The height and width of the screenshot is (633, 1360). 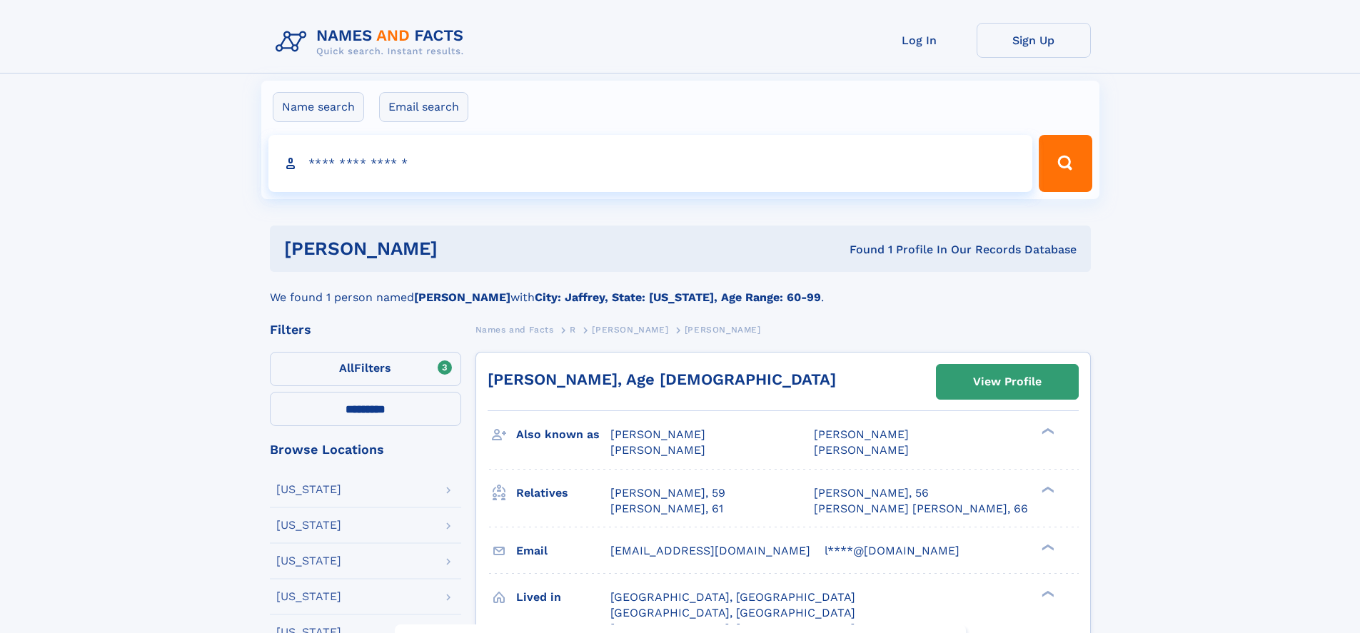 What do you see at coordinates (1008, 382) in the screenshot?
I see `a: View Profile` at bounding box center [1008, 382].